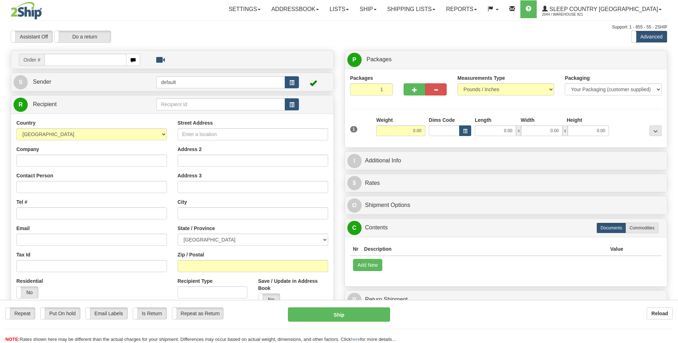 The image size is (678, 343). I want to click on label: Email, so click(23, 228).